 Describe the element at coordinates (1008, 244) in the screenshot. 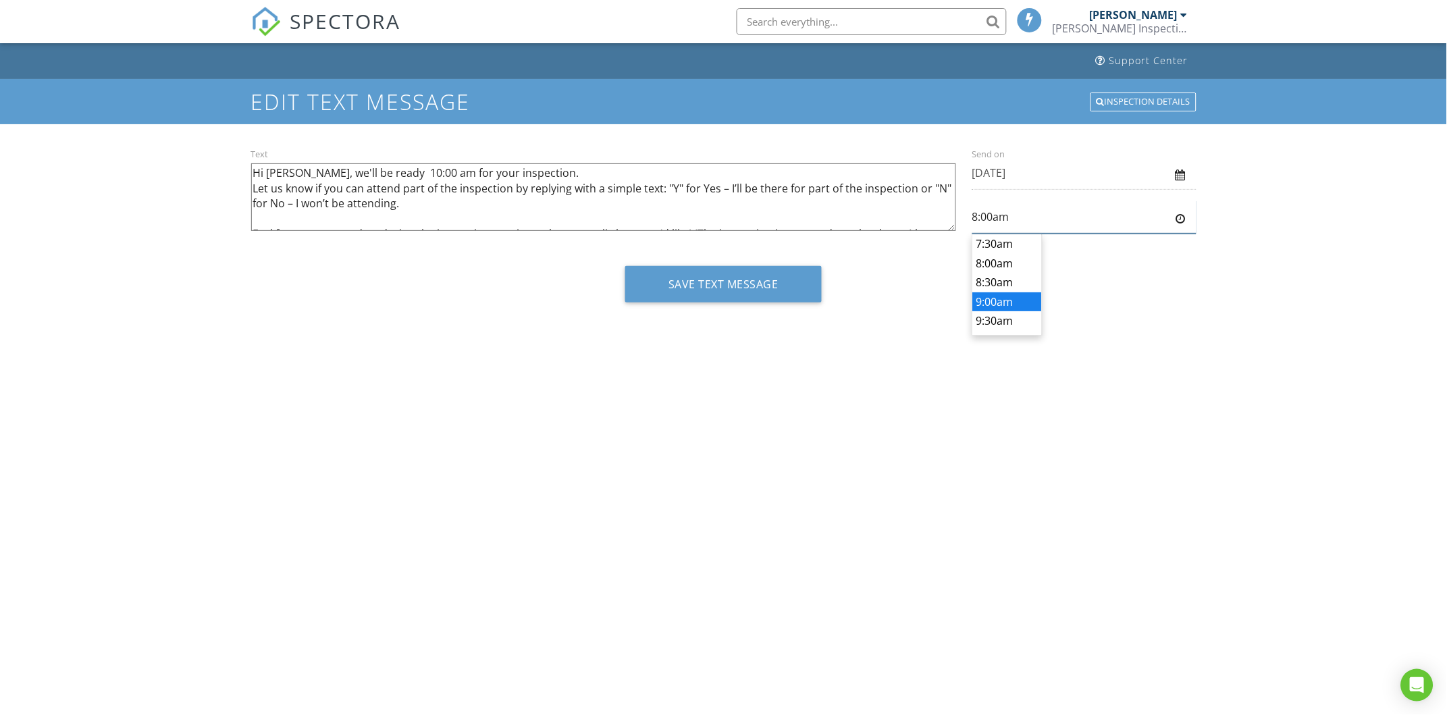

I see `li: 7:30am` at that location.